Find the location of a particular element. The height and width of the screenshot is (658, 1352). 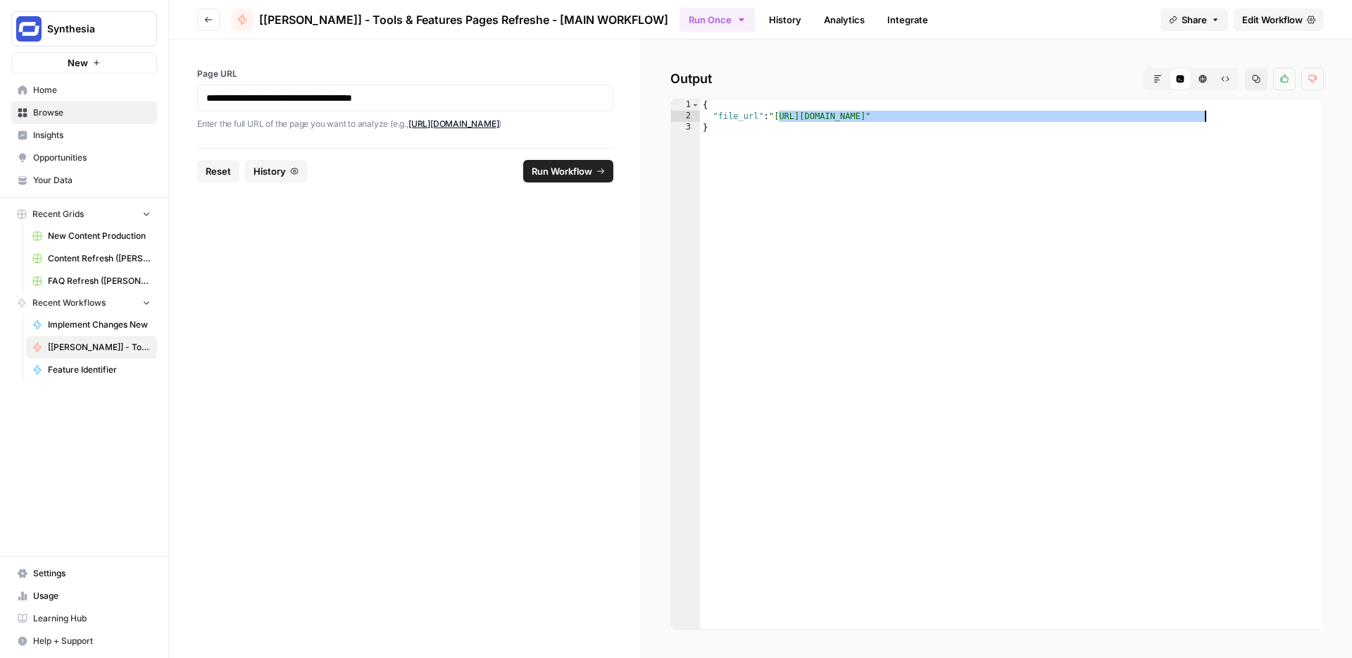

a: Settings is located at coordinates (84, 573).